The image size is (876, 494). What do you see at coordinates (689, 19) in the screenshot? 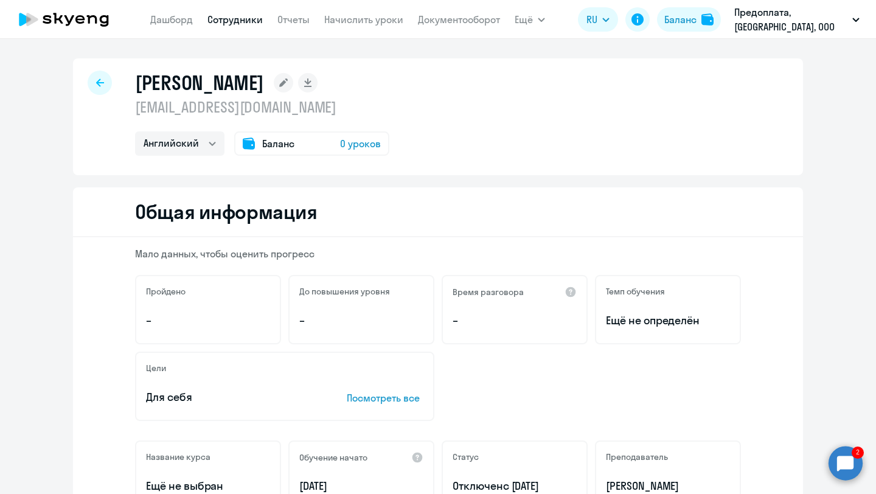
I see `button: Балансbalance` at bounding box center [689, 19].